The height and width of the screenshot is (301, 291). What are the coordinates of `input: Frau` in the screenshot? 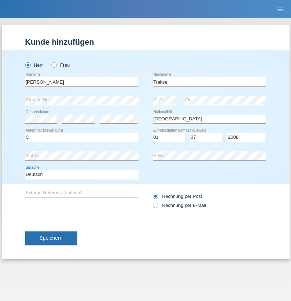 It's located at (54, 64).